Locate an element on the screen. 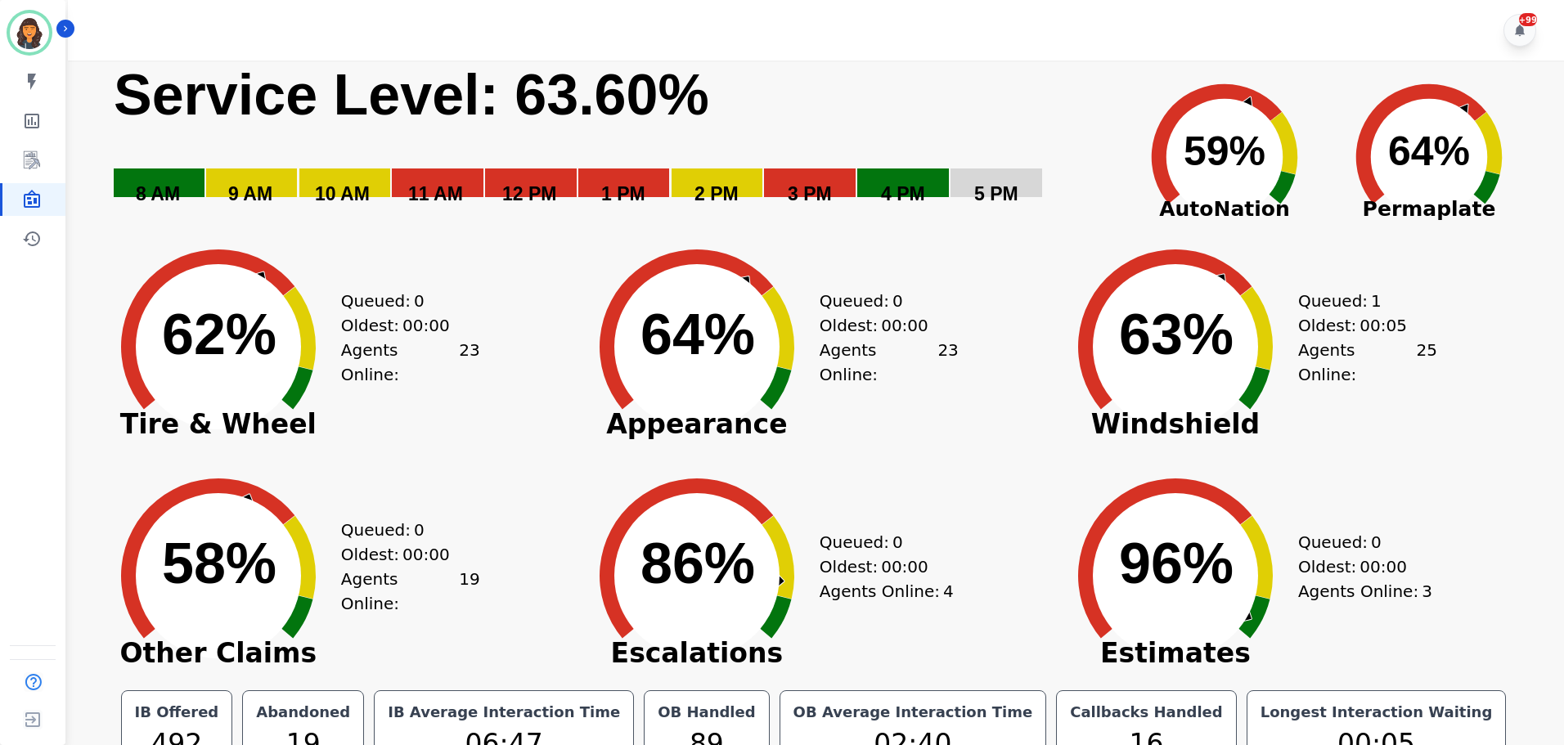 Image resolution: width=1564 pixels, height=745 pixels. span: Estimates is located at coordinates (1175, 653).